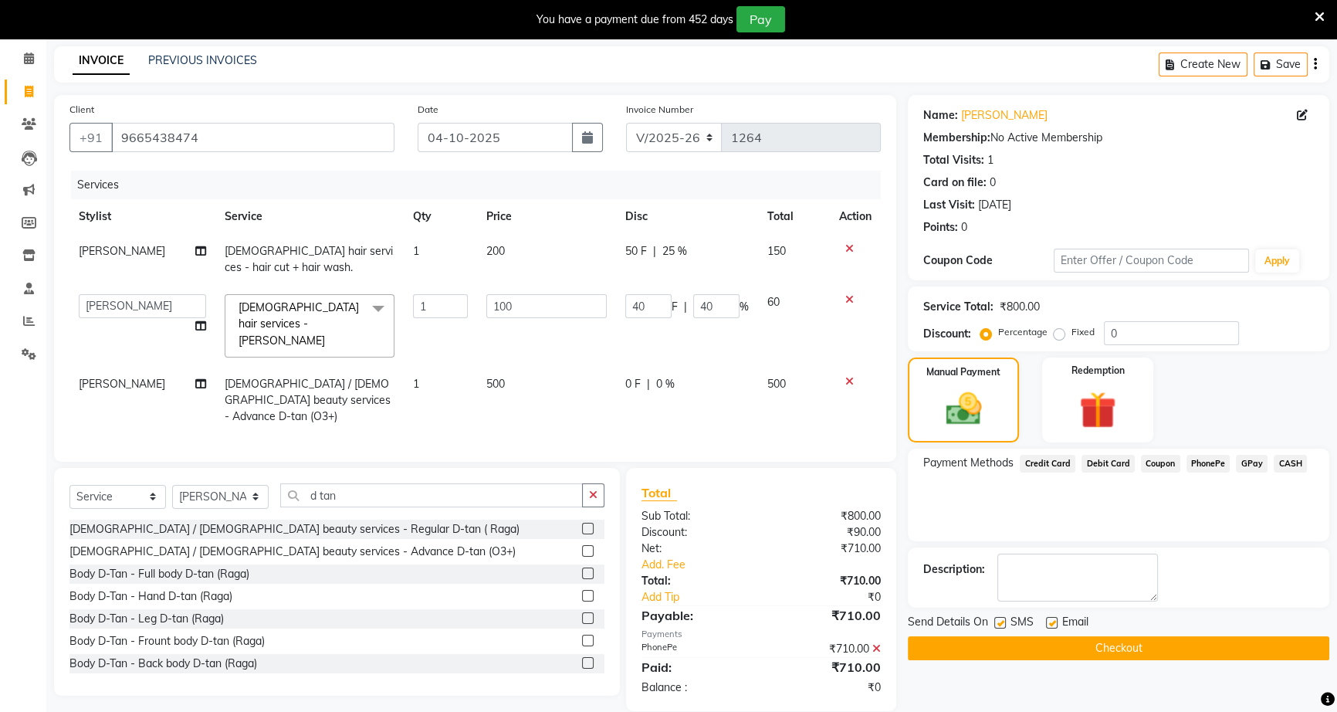  Describe the element at coordinates (1022, 623) in the screenshot. I see `span: SMS` at that location.